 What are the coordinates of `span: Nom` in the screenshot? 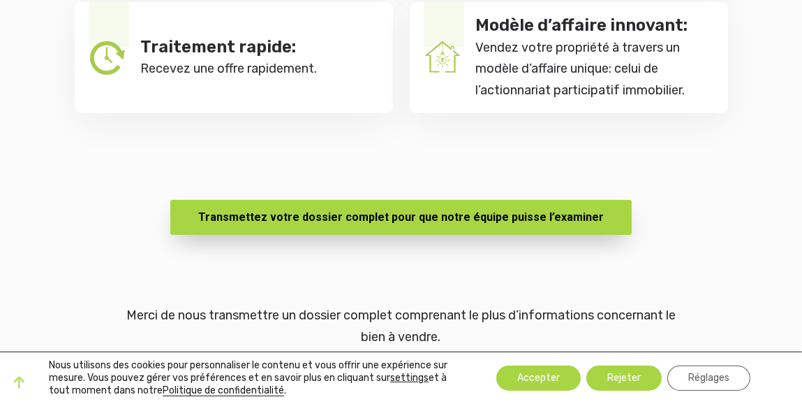 It's located at (226, 6).